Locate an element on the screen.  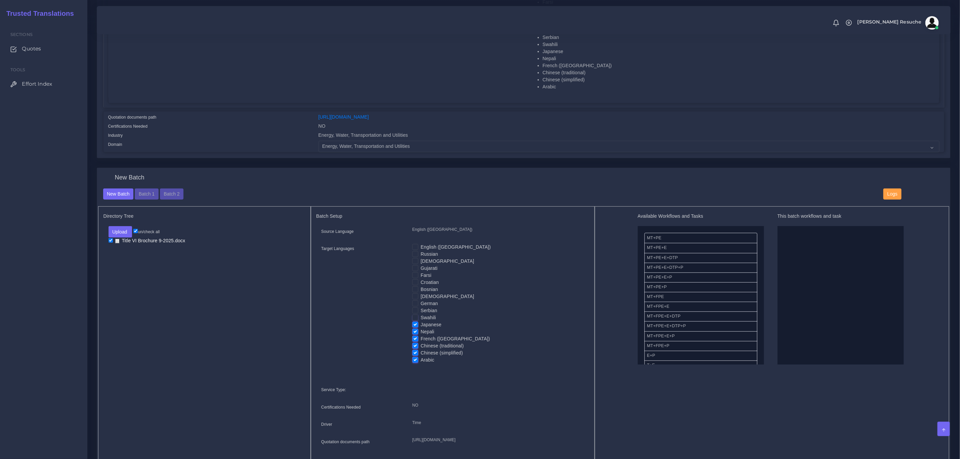
label: Domain is located at coordinates (115, 144).